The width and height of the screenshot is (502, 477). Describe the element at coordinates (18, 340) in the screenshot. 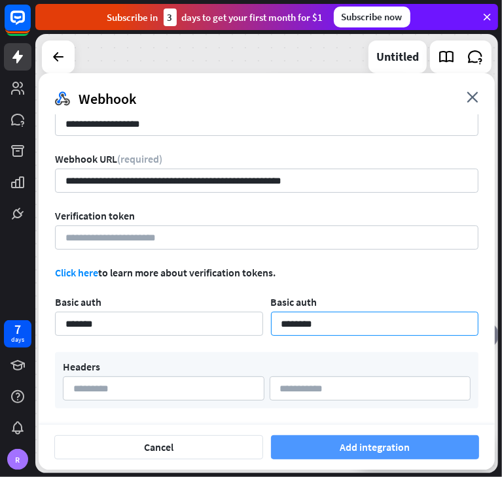

I see `div: days` at that location.